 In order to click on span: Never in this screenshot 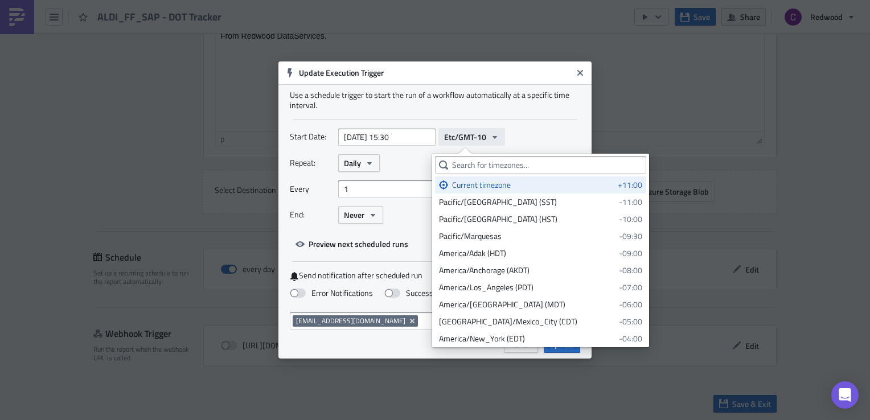, I will do `click(354, 215)`.